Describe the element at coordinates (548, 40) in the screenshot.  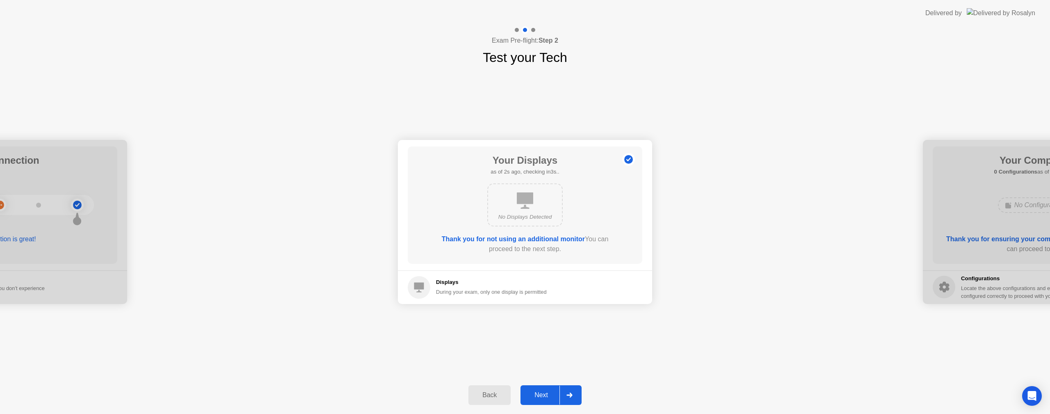
I see `b: Step 2` at that location.